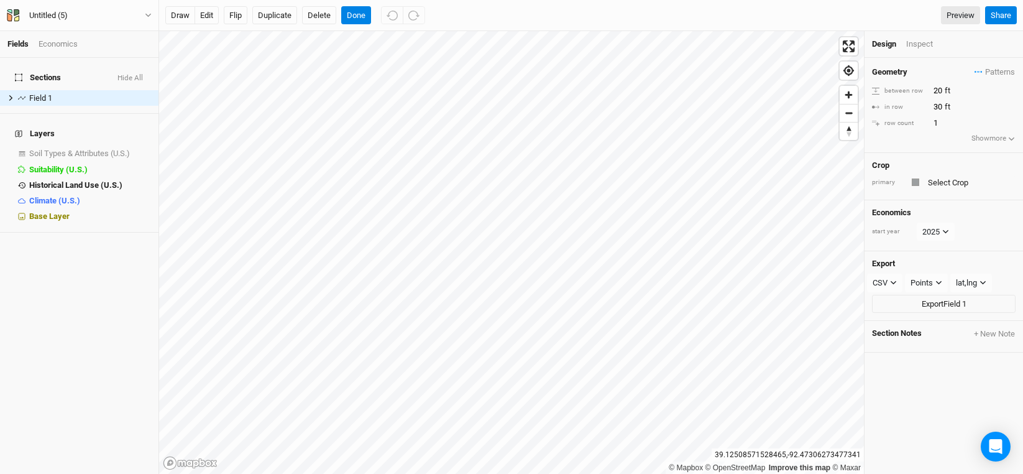 The image size is (1023, 474). I want to click on div: Open Intercom Messenger, so click(996, 446).